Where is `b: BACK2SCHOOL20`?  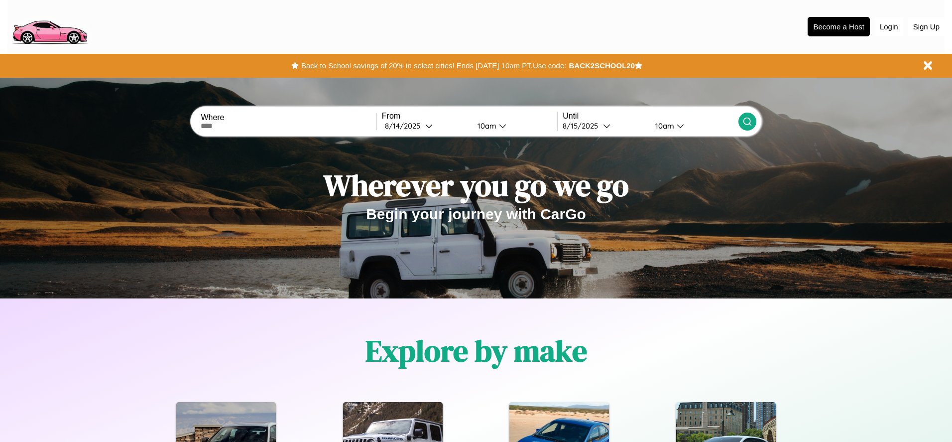 b: BACK2SCHOOL20 is located at coordinates (601, 65).